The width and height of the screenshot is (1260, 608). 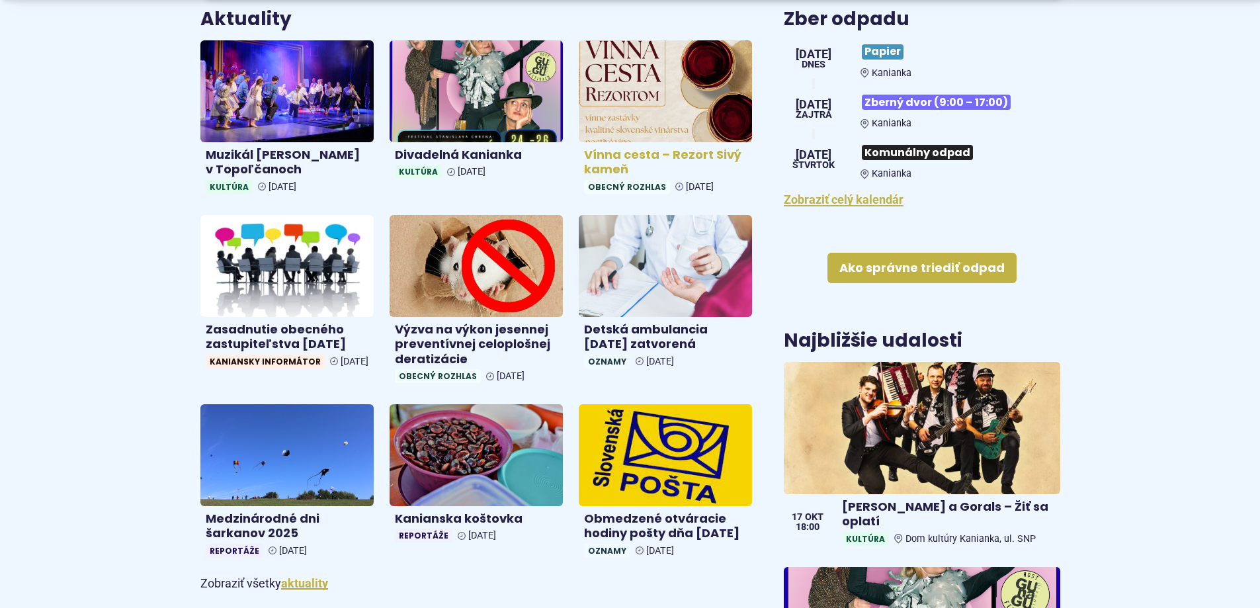 What do you see at coordinates (970, 538) in the screenshot?
I see `span: Dom kultúry Kanianka, ul. SNP` at bounding box center [970, 538].